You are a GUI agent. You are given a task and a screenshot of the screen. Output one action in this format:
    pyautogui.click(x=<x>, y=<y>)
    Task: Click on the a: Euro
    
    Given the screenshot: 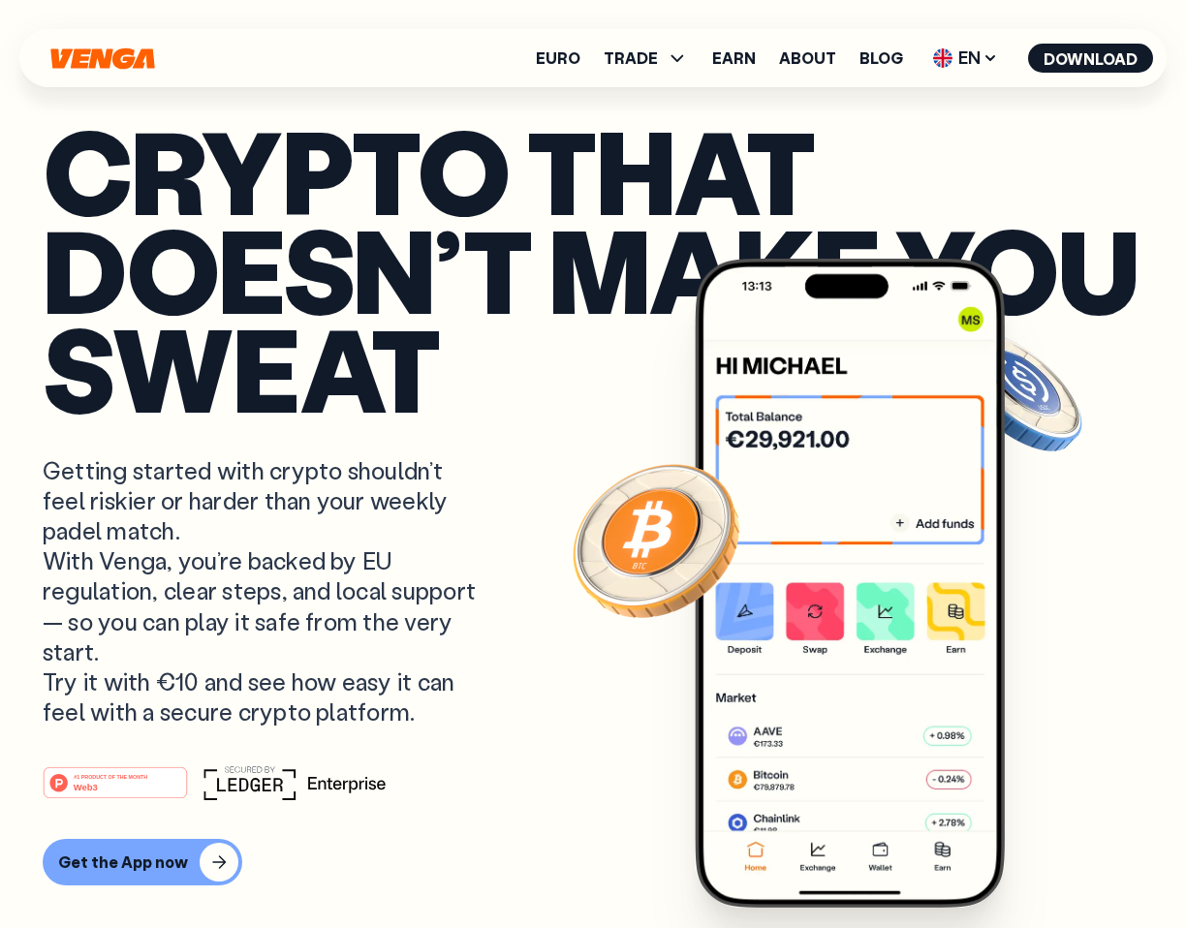 What is the action you would take?
    pyautogui.click(x=558, y=58)
    